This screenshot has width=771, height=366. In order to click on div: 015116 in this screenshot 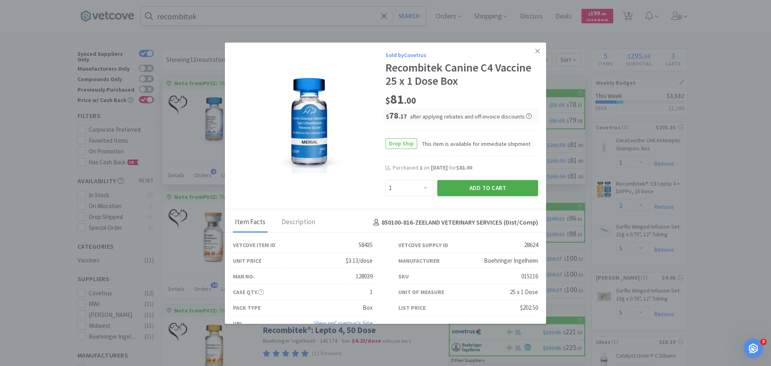, I will do `click(530, 276)`.